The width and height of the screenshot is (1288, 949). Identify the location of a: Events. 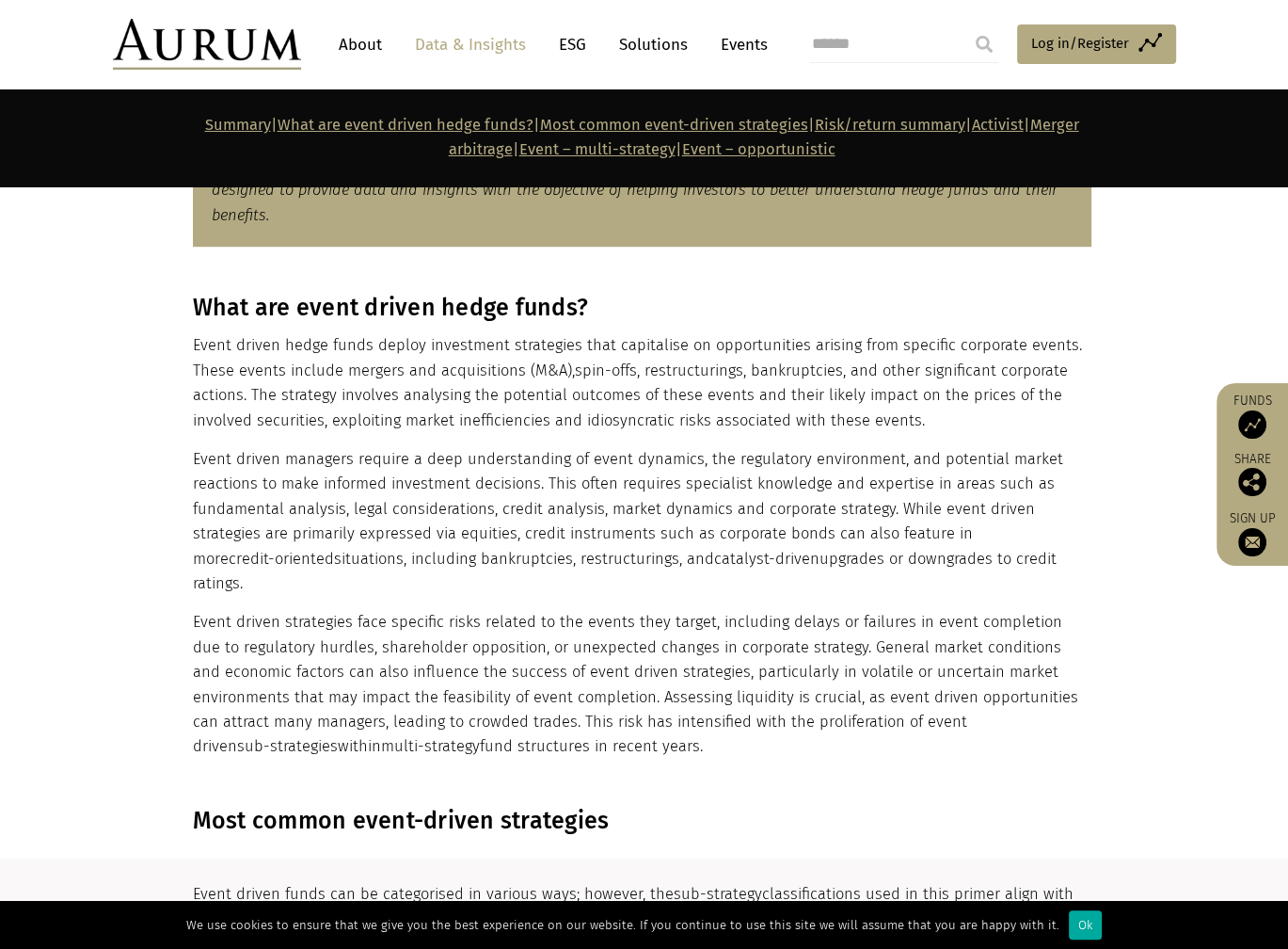
(740, 44).